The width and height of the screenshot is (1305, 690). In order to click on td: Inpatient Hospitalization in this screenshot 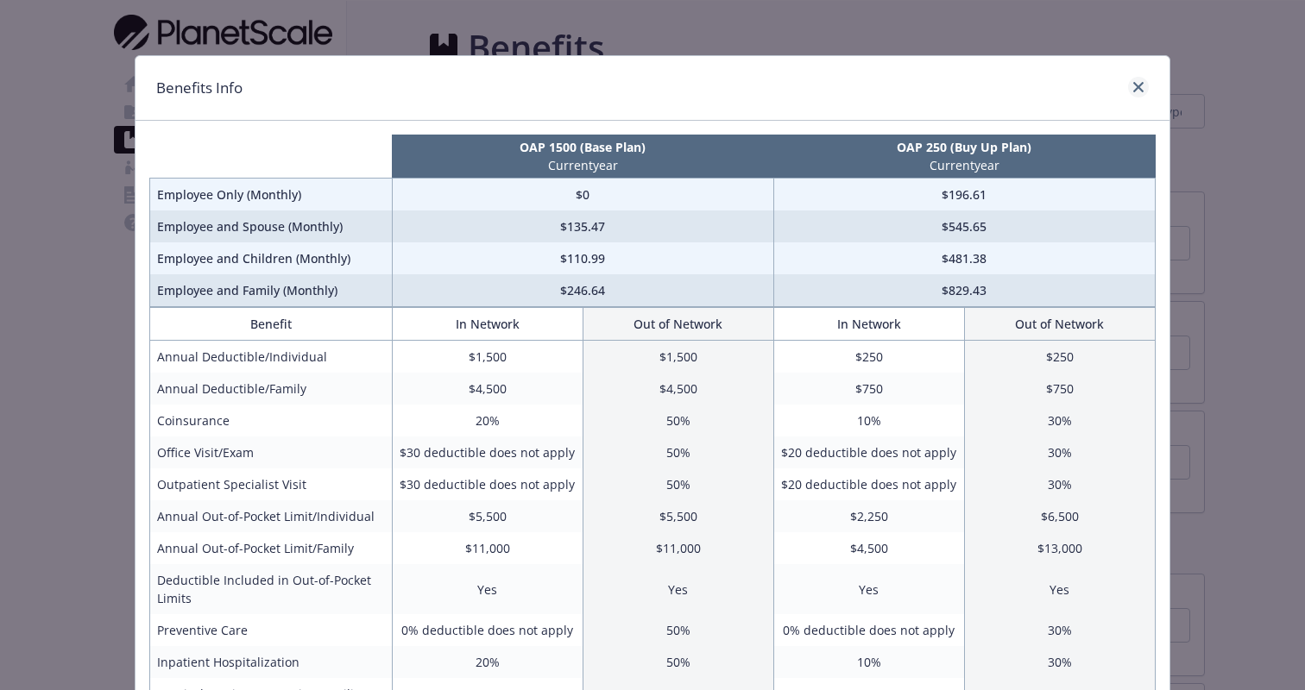, I will do `click(271, 662)`.